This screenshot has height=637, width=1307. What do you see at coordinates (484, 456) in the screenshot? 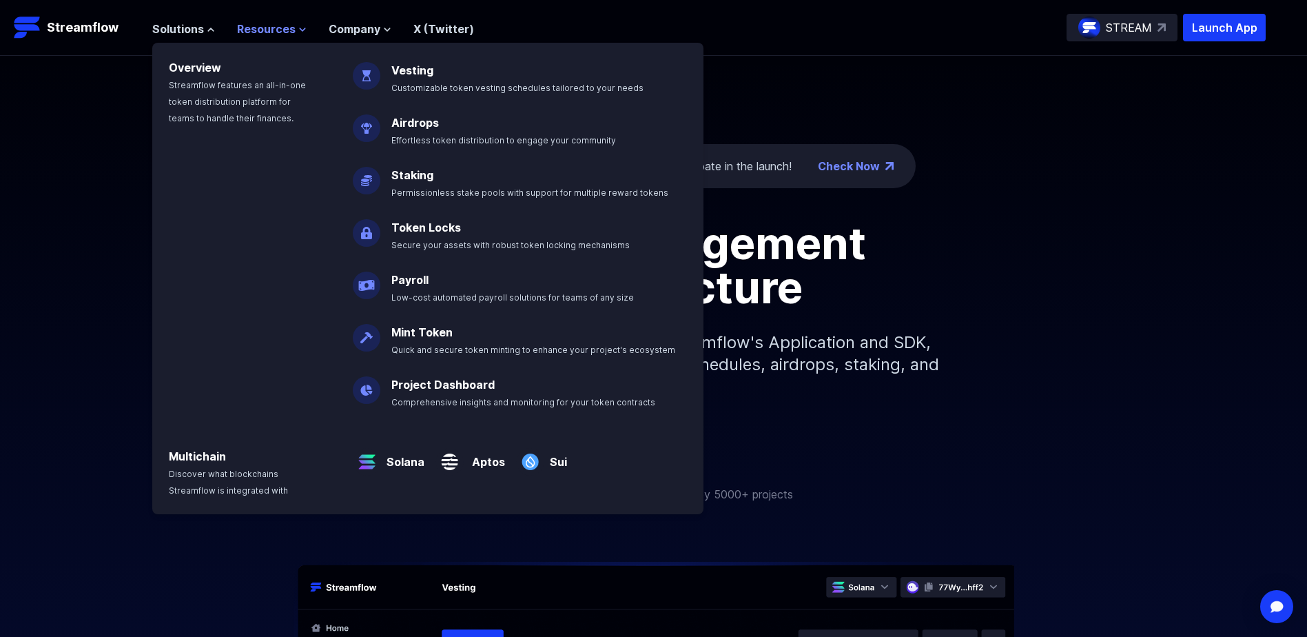
I see `p: Aptos` at bounding box center [484, 456].